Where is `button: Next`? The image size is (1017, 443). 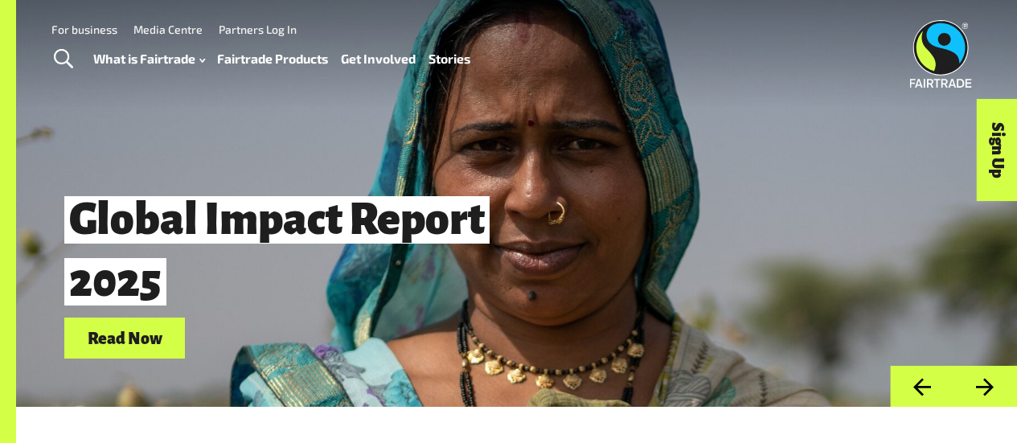 button: Next is located at coordinates (985, 386).